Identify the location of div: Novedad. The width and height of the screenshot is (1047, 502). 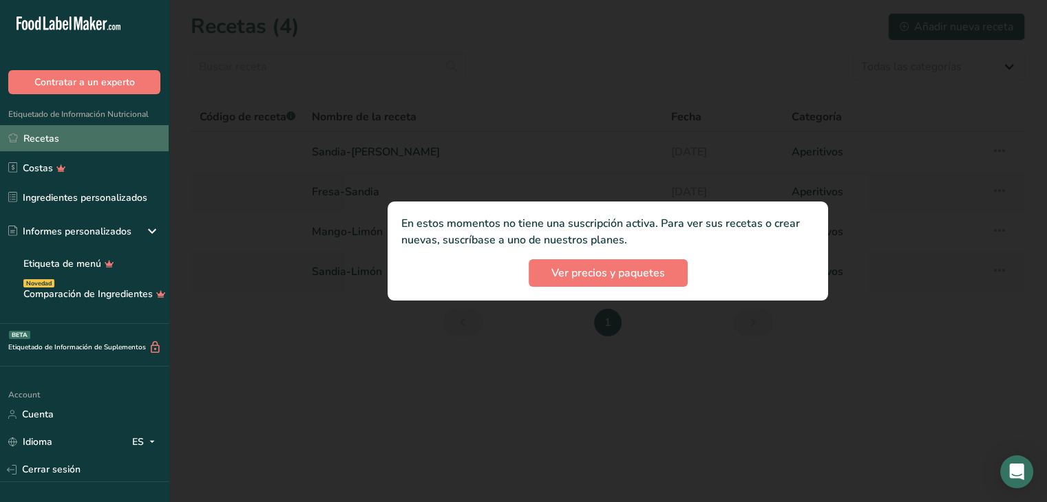
(39, 284).